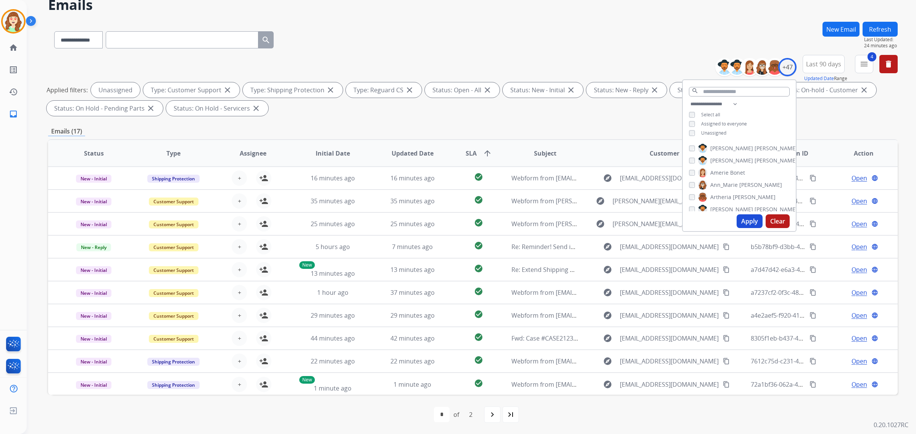 The image size is (916, 434). Describe the element at coordinates (293, 90) in the screenshot. I see `div: Type: Shipping Protection` at that location.